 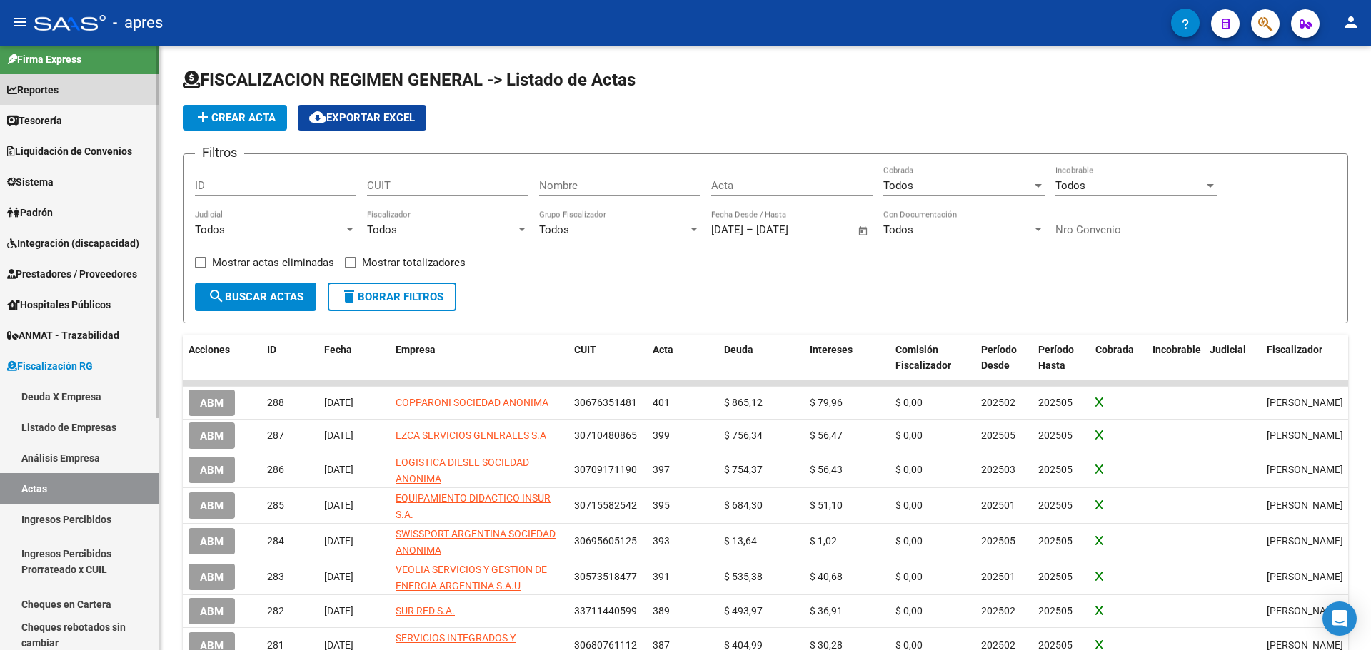 What do you see at coordinates (743, 470) in the screenshot?
I see `span: $ 754,37` at bounding box center [743, 470].